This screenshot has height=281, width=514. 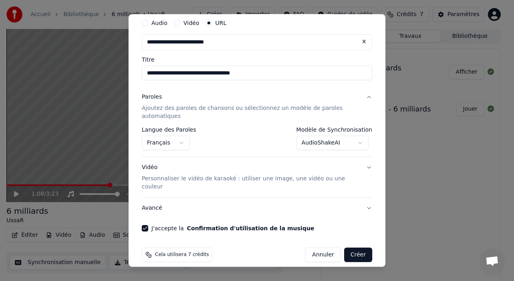 I want to click on div: ParolesAjoutez des paroles de chansons ou sélectionnez un modèle de paroles automatiques, so click(x=257, y=141).